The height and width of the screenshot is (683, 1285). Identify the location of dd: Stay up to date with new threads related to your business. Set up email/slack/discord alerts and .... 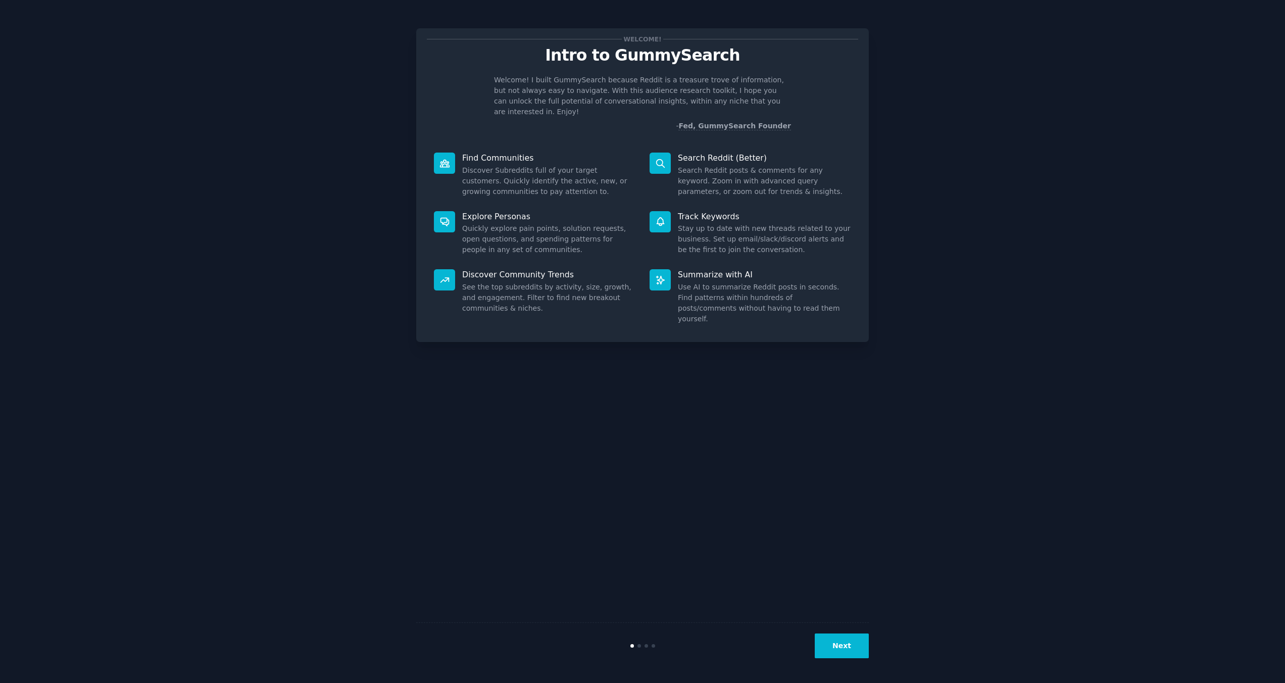
(764, 239).